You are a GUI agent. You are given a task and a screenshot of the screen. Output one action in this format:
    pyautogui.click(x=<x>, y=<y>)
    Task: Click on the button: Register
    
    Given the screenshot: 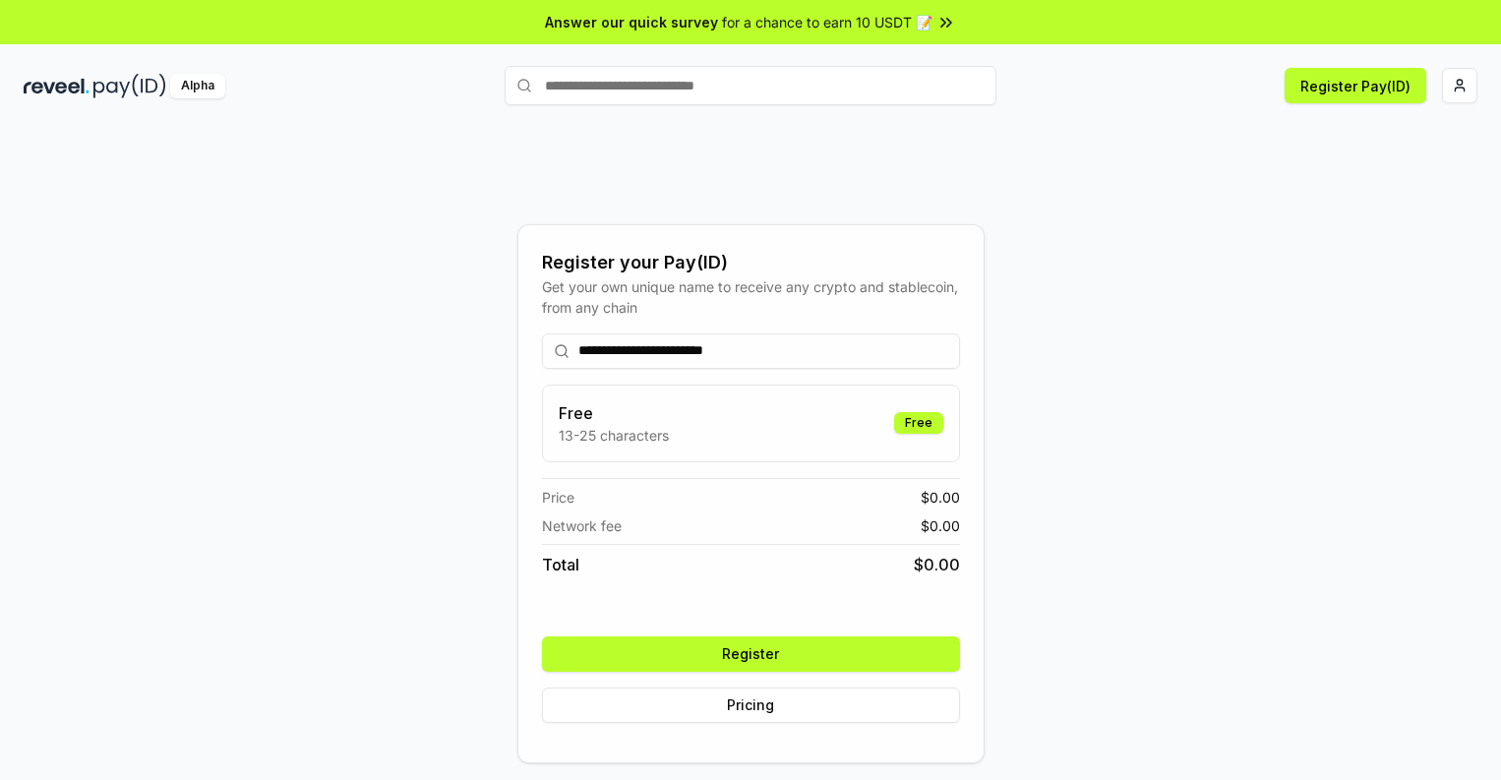 What is the action you would take?
    pyautogui.click(x=750, y=654)
    